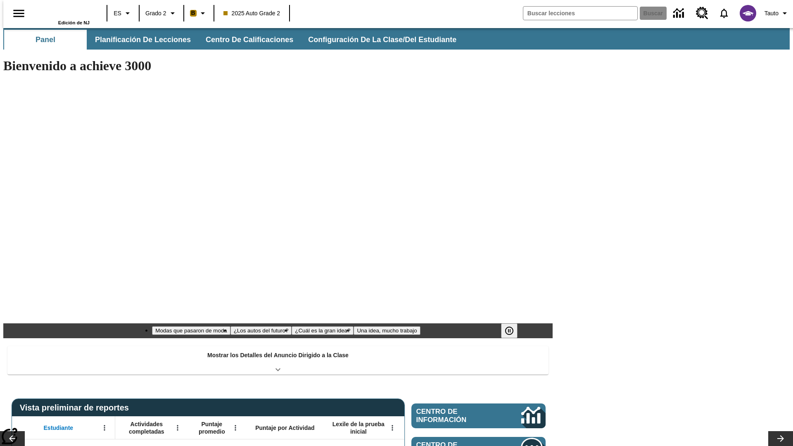 Image resolution: width=793 pixels, height=446 pixels. What do you see at coordinates (748, 13) in the screenshot?
I see `button: Escoja un nuevo avatar` at bounding box center [748, 13].